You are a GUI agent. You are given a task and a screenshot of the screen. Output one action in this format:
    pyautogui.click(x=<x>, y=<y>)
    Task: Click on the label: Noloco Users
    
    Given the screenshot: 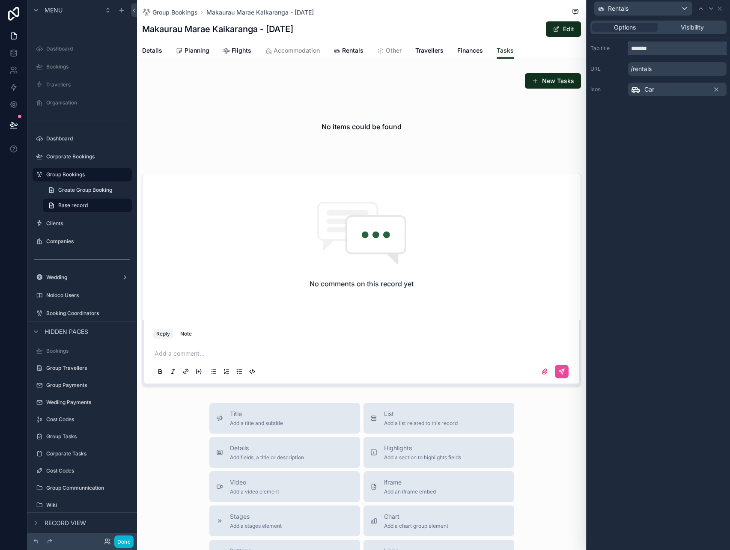 What is the action you would take?
    pyautogui.click(x=88, y=295)
    